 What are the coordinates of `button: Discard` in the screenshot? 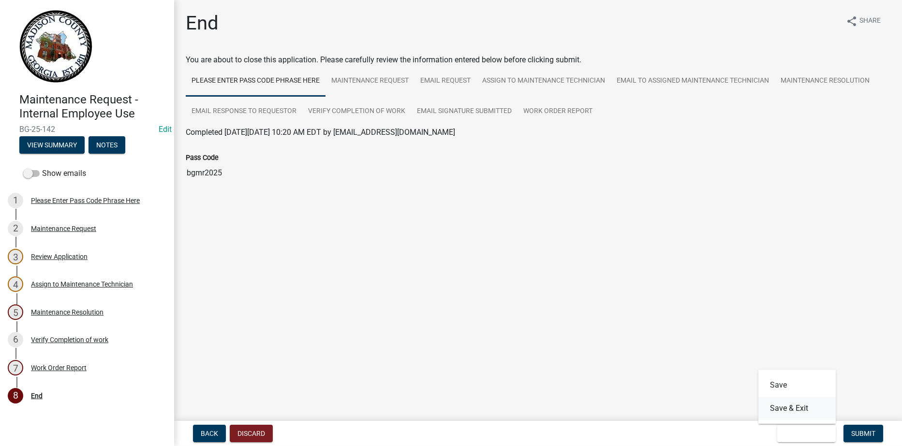 It's located at (251, 434).